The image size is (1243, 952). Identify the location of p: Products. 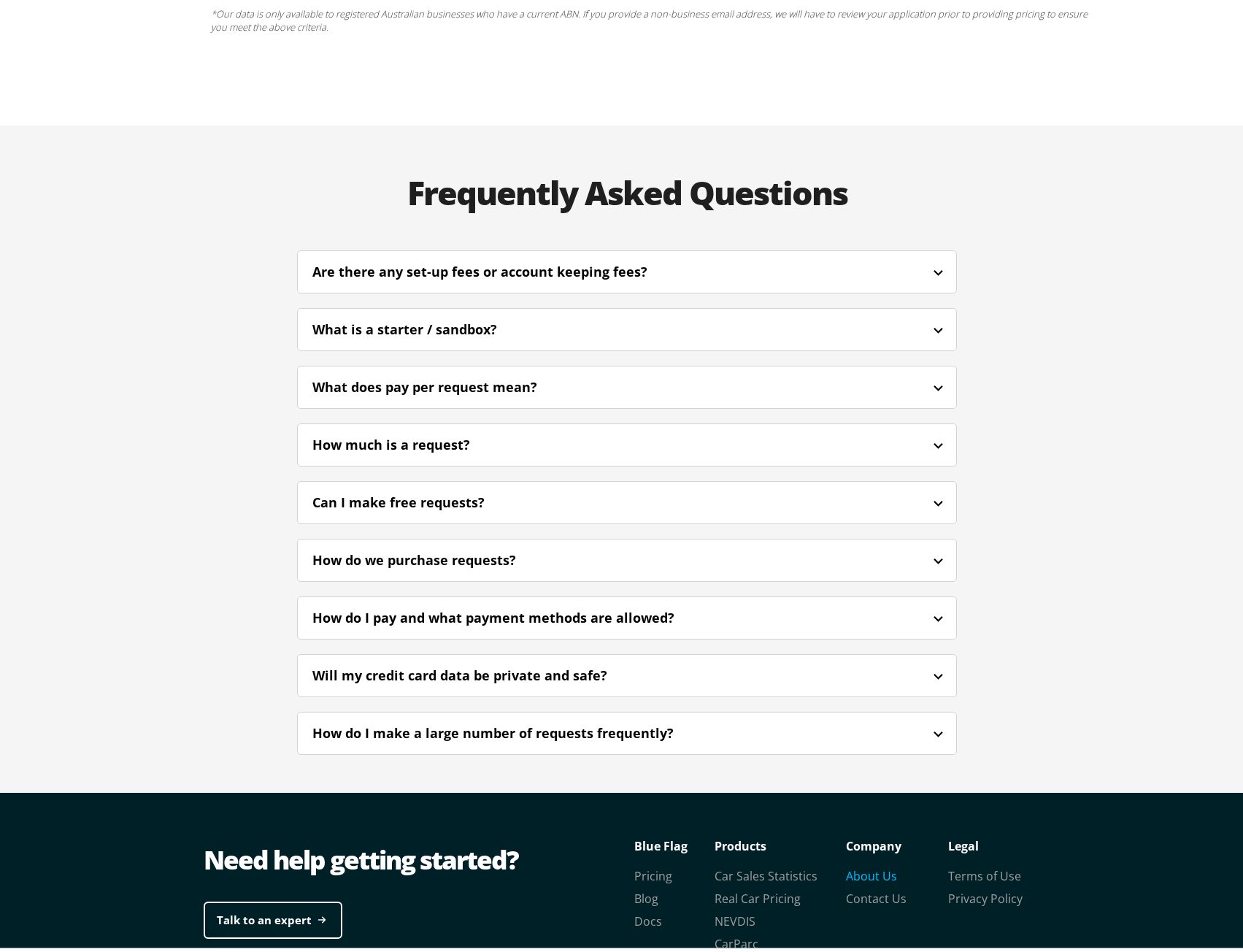
(780, 842).